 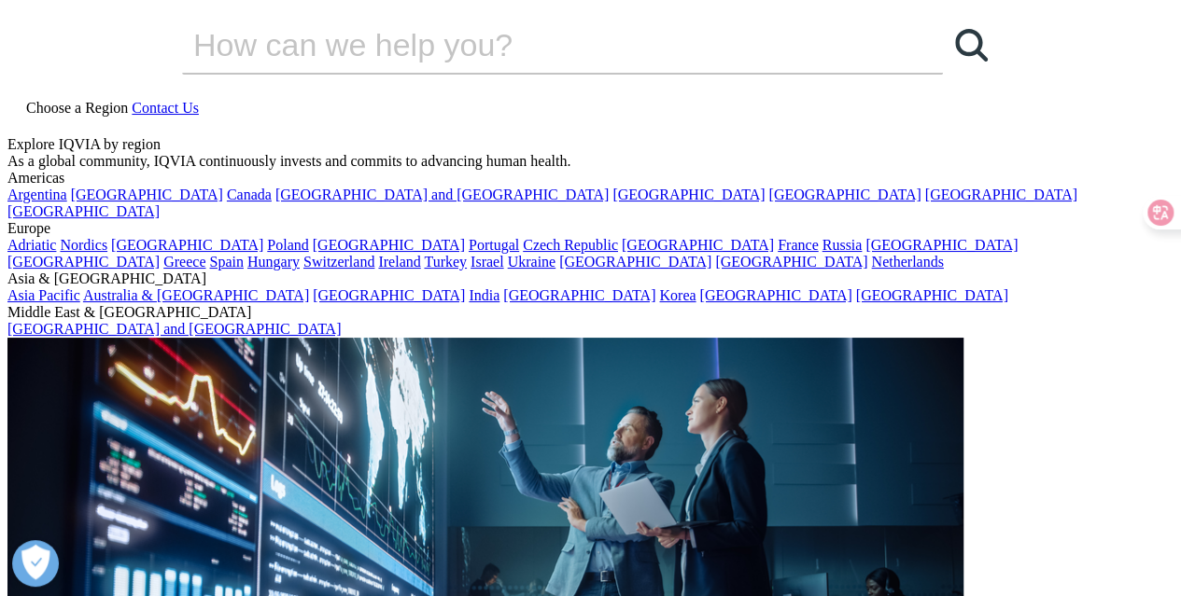 What do you see at coordinates (483, 295) in the screenshot?
I see `a: India` at bounding box center [483, 295].